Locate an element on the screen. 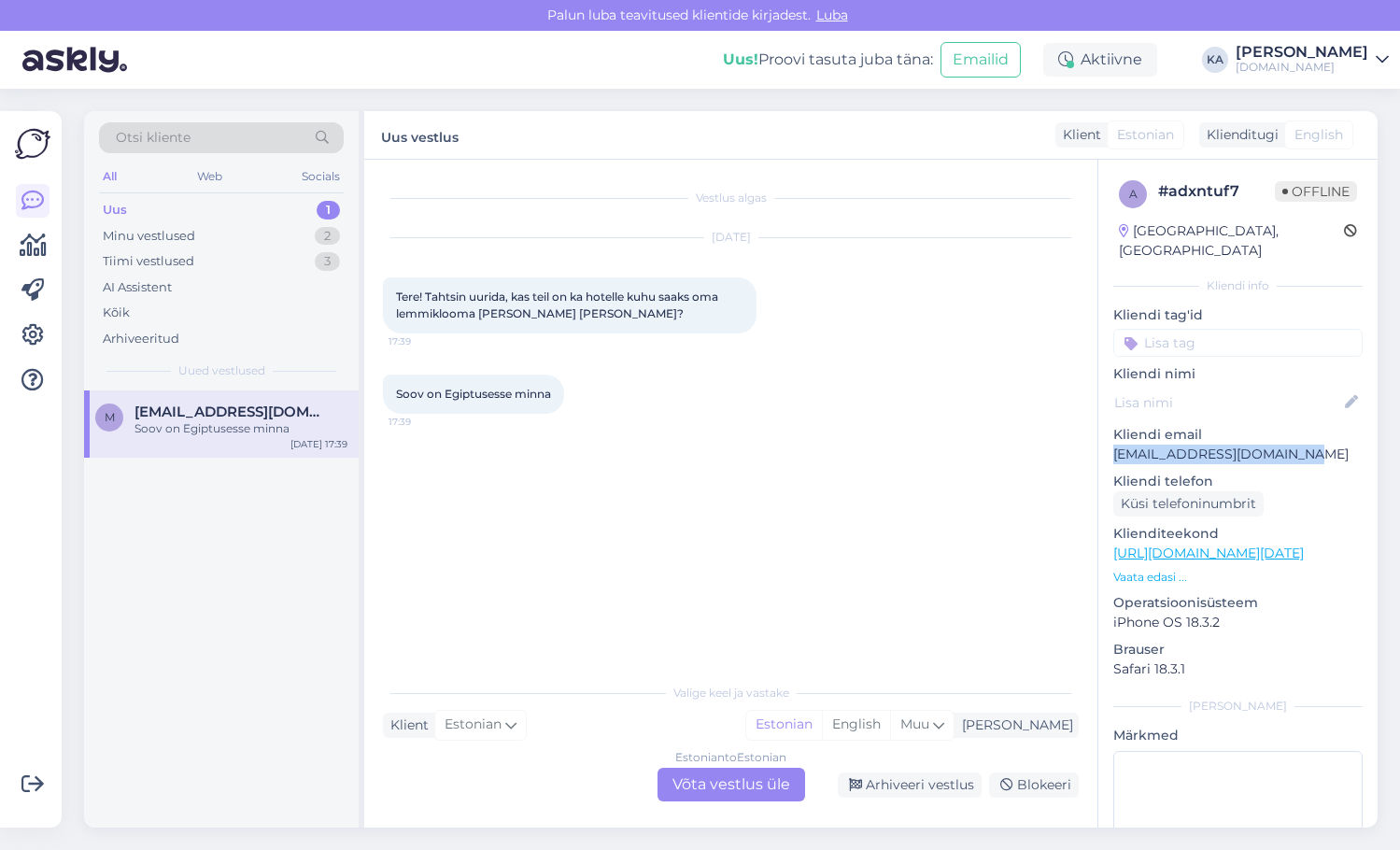 The image size is (1400, 850). div: Vestlus algas is located at coordinates (730, 198).